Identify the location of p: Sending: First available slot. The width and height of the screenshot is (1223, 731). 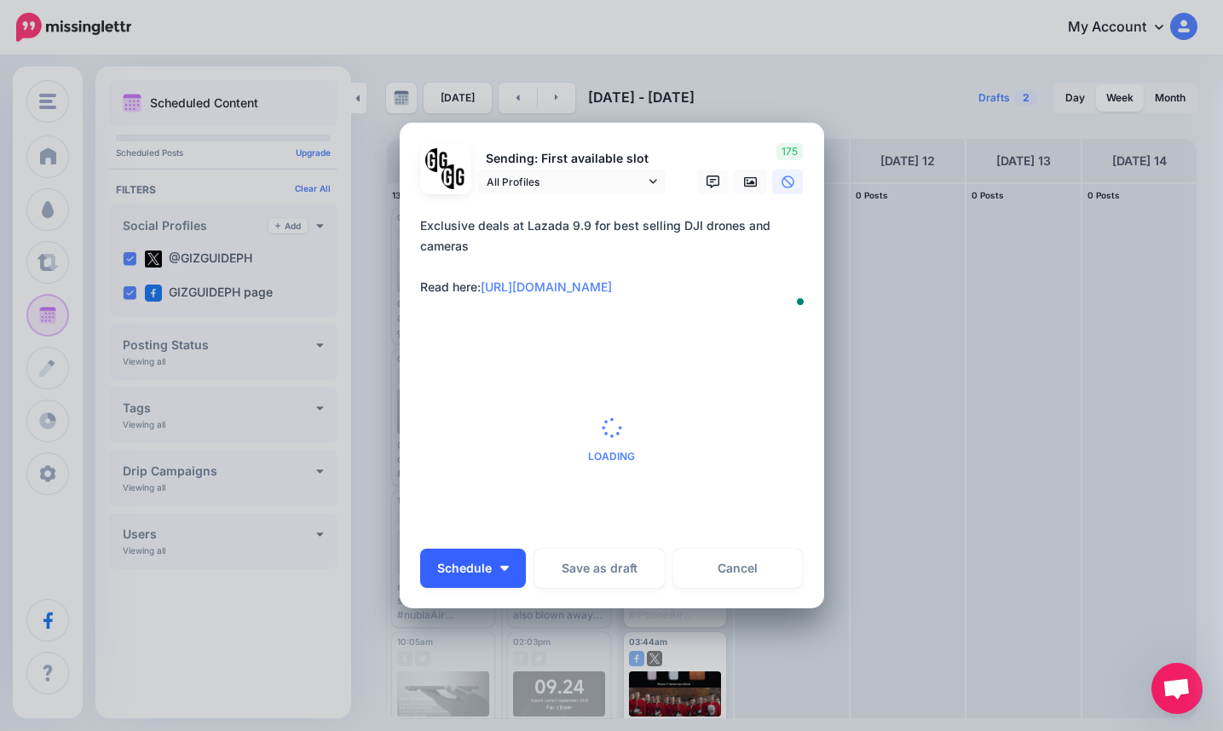
(572, 159).